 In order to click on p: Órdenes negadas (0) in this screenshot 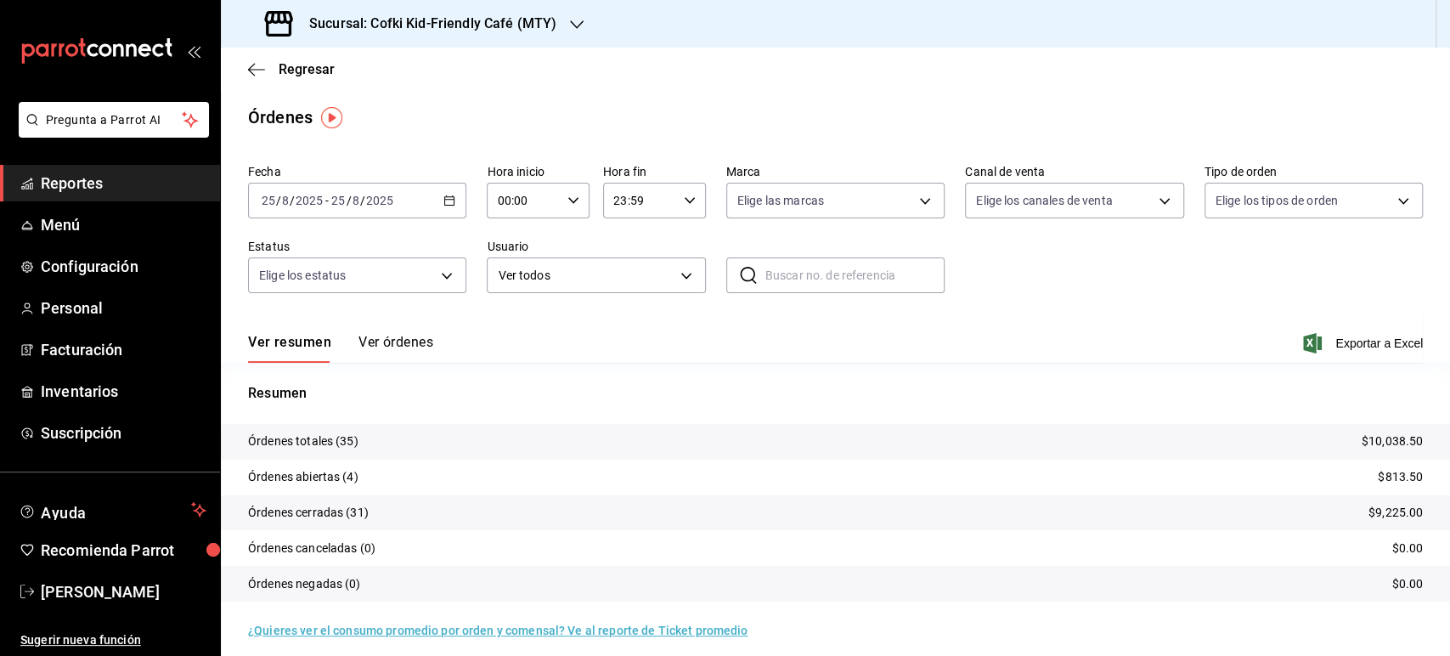, I will do `click(304, 584)`.